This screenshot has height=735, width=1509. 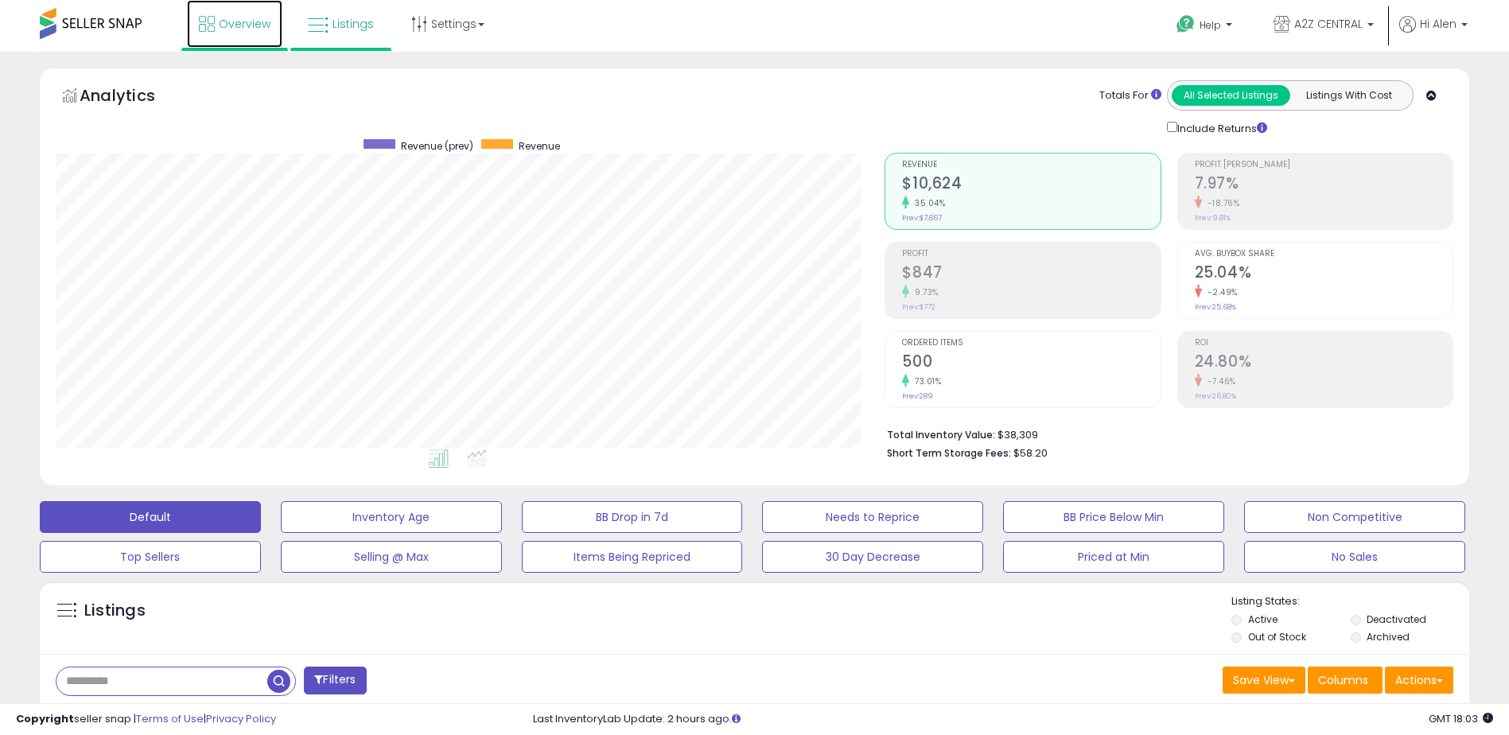 I want to click on button: Actions, so click(x=1419, y=680).